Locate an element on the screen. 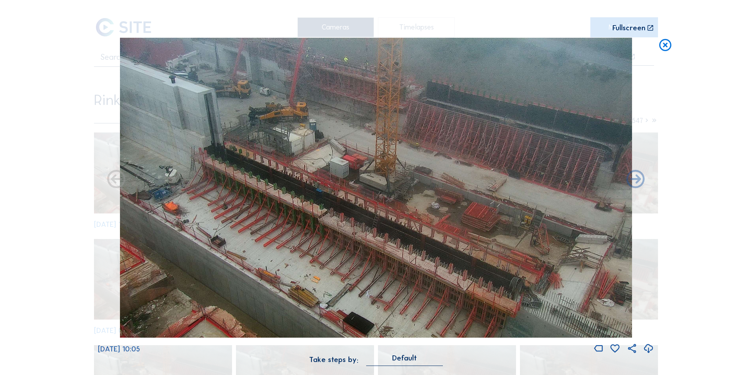 This screenshot has width=752, height=375. img: Image is located at coordinates (376, 188).